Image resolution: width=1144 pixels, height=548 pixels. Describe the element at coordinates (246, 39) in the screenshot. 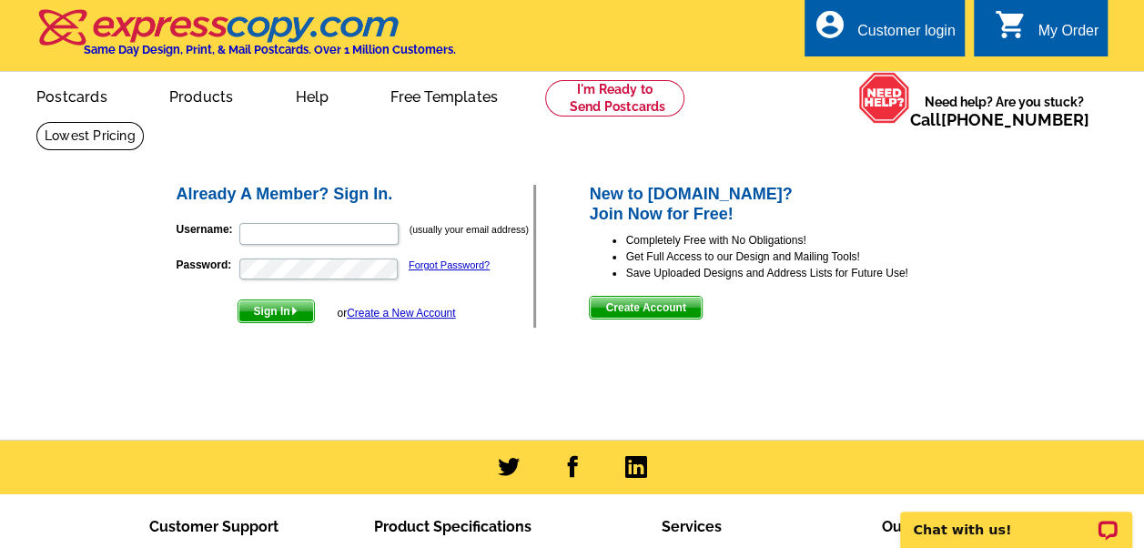

I see `a: Same Day Design, Print, & Mail Postcards. Over 1 Million Customers.` at that location.